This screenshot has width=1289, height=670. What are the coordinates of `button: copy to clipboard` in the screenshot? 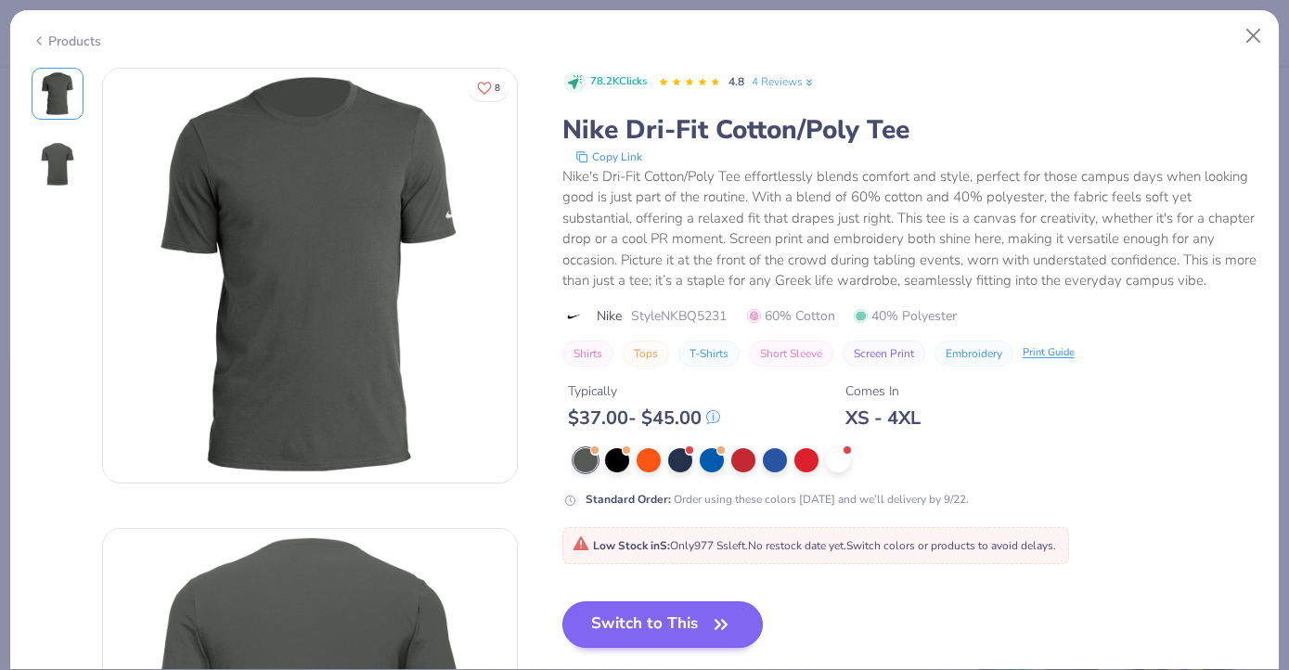 It's located at (609, 157).